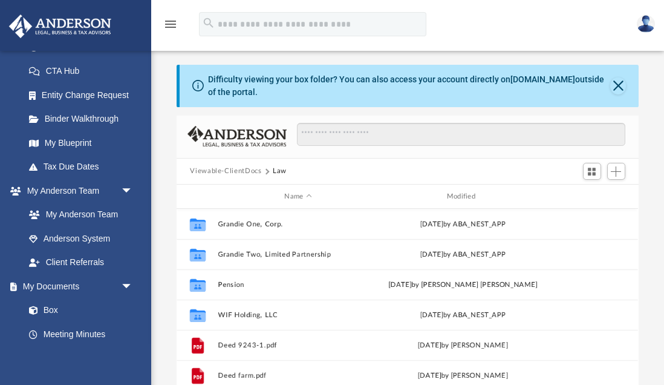  I want to click on a: Tax Due Dates, so click(84, 167).